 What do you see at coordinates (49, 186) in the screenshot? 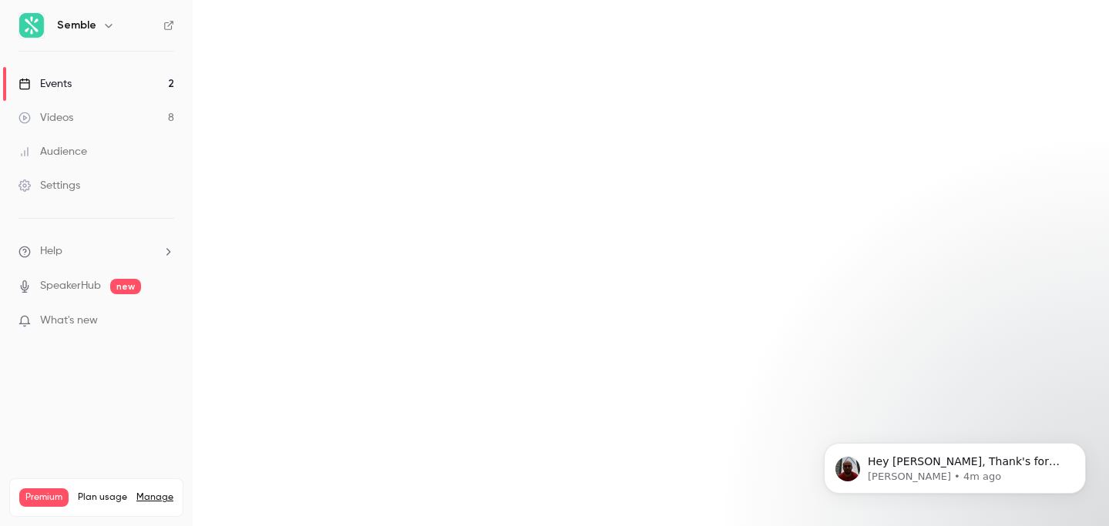
I see `div: Settings` at bounding box center [49, 186].